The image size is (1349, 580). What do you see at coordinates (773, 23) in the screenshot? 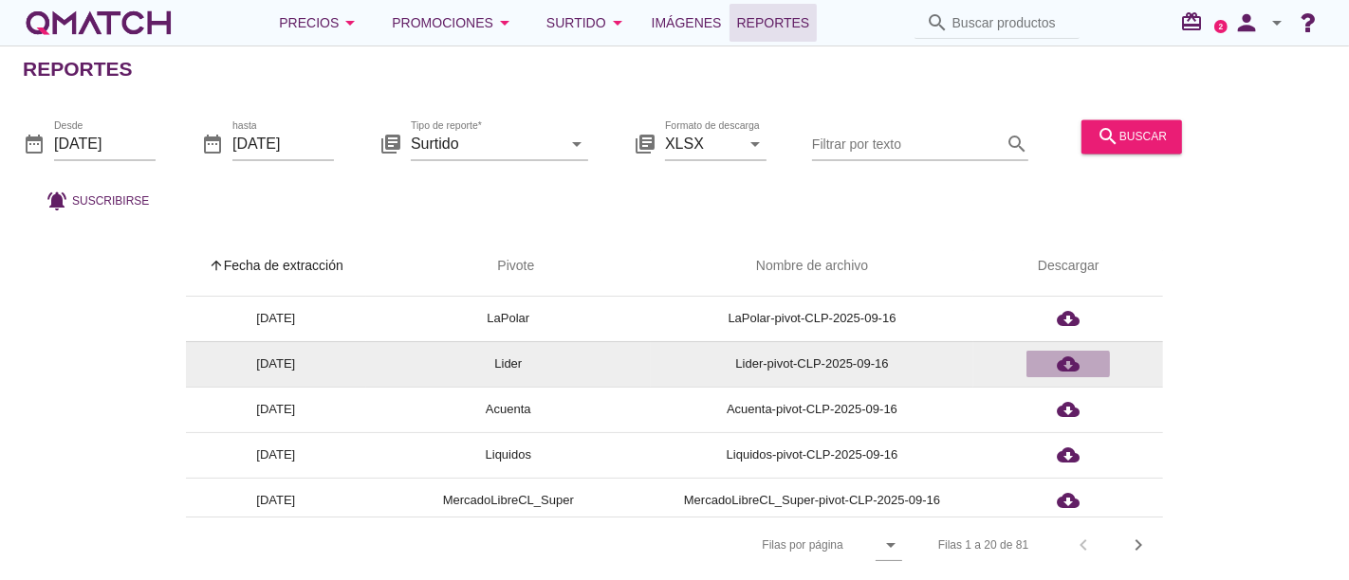
I see `a: Reportes` at bounding box center [773, 23].